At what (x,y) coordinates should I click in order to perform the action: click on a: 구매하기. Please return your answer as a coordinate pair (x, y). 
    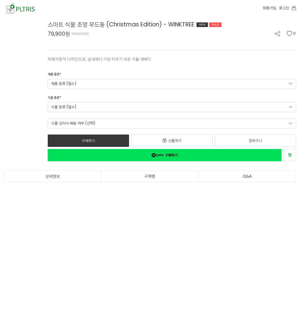
    Looking at the image, I should click on (88, 141).